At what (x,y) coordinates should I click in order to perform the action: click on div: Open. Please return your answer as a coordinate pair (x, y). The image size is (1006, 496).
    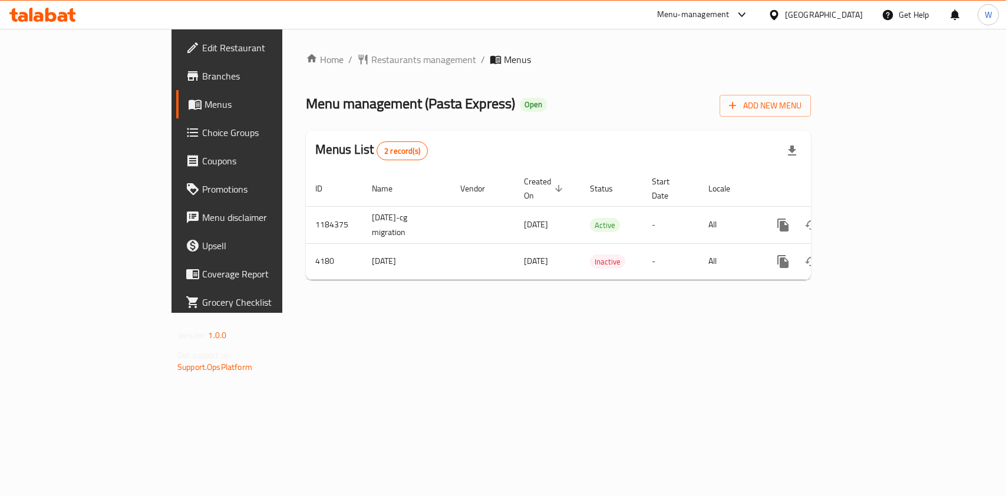
    Looking at the image, I should click on (534, 105).